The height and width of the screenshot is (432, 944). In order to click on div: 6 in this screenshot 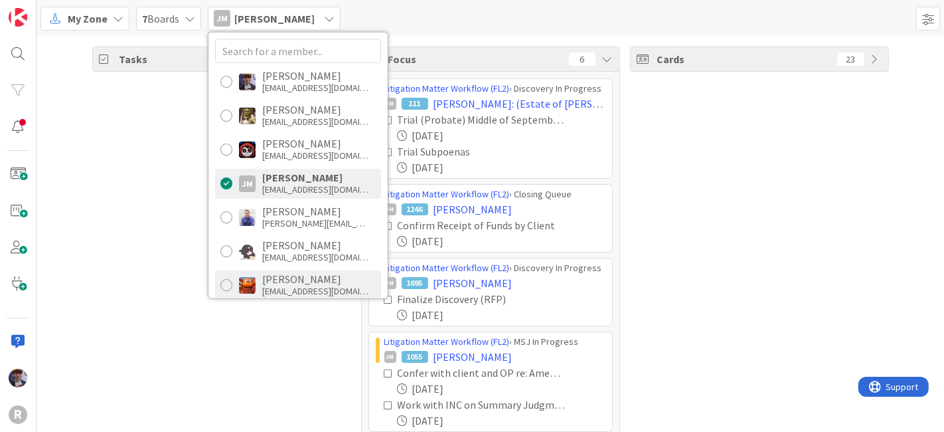, I will do `click(582, 59)`.